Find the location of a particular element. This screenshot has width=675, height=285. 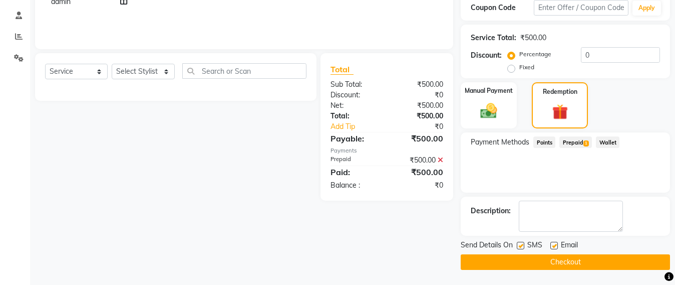

div: Net: is located at coordinates (355, 105).